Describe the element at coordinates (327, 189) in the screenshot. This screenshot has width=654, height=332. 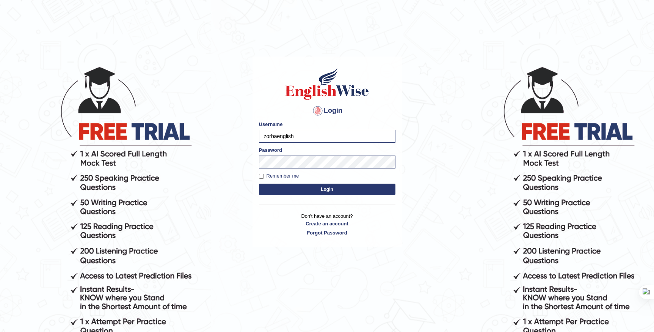
I see `button: Login` at that location.